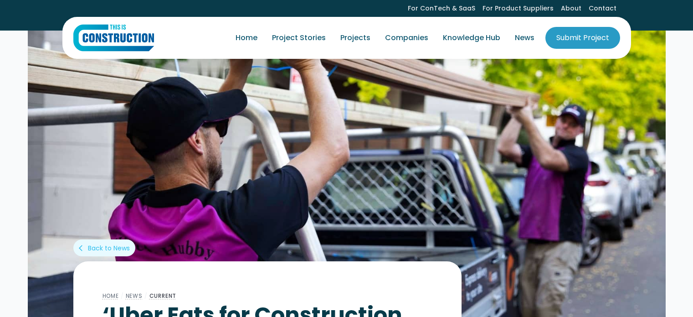 This screenshot has width=693, height=317. What do you see at coordinates (583, 38) in the screenshot?
I see `a: Submit Project` at bounding box center [583, 38].